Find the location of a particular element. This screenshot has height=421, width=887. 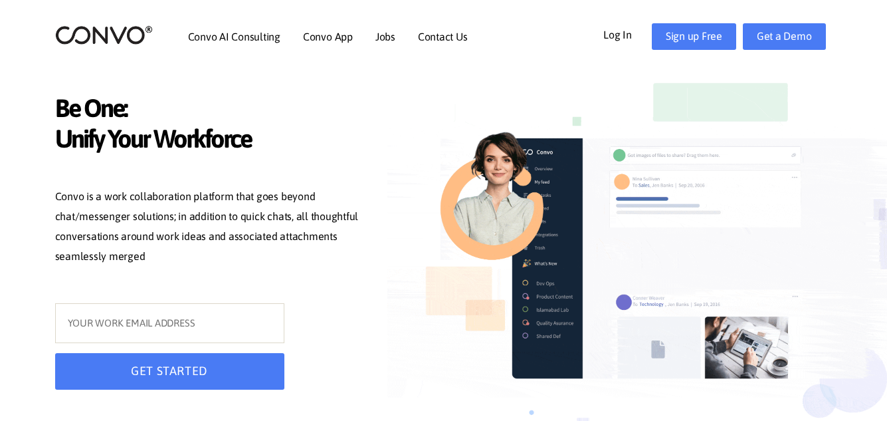

img: logo_2.png is located at coordinates (104, 35).